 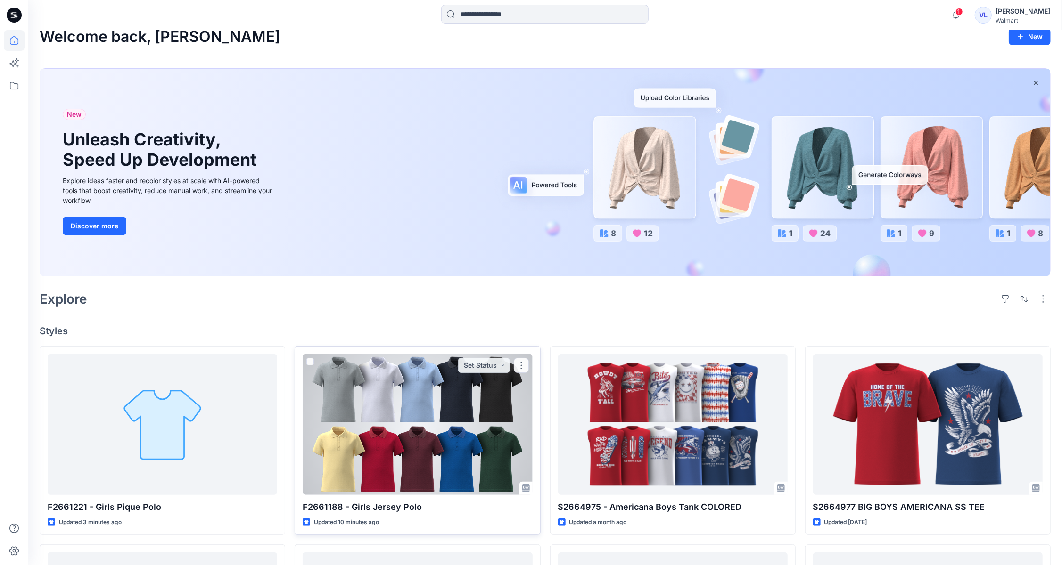 I want to click on a: F2661188 - Girls Jersey Polo, so click(x=417, y=425).